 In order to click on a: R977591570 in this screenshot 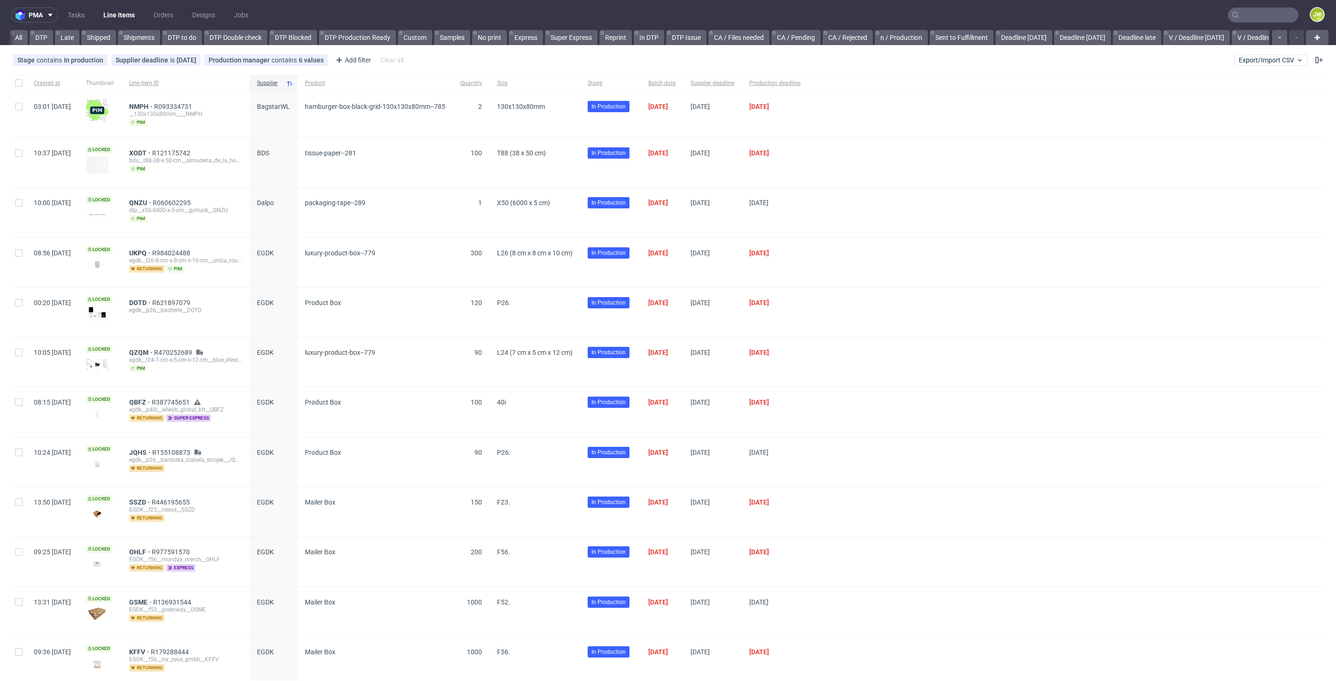, I will do `click(171, 552)`.